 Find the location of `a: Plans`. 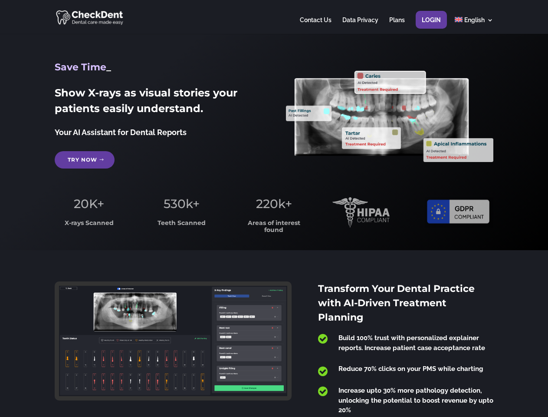

a: Plans is located at coordinates (397, 25).